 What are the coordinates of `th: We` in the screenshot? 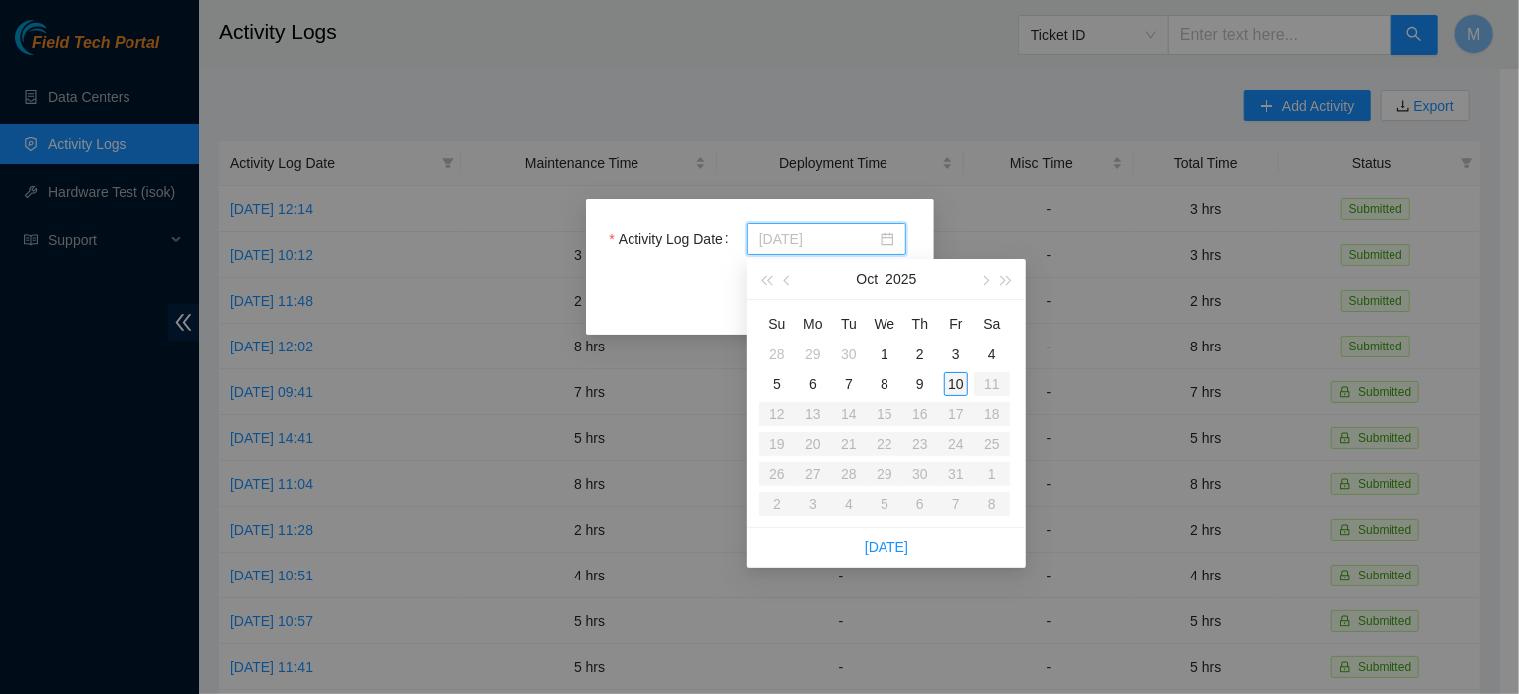 It's located at (885, 324).